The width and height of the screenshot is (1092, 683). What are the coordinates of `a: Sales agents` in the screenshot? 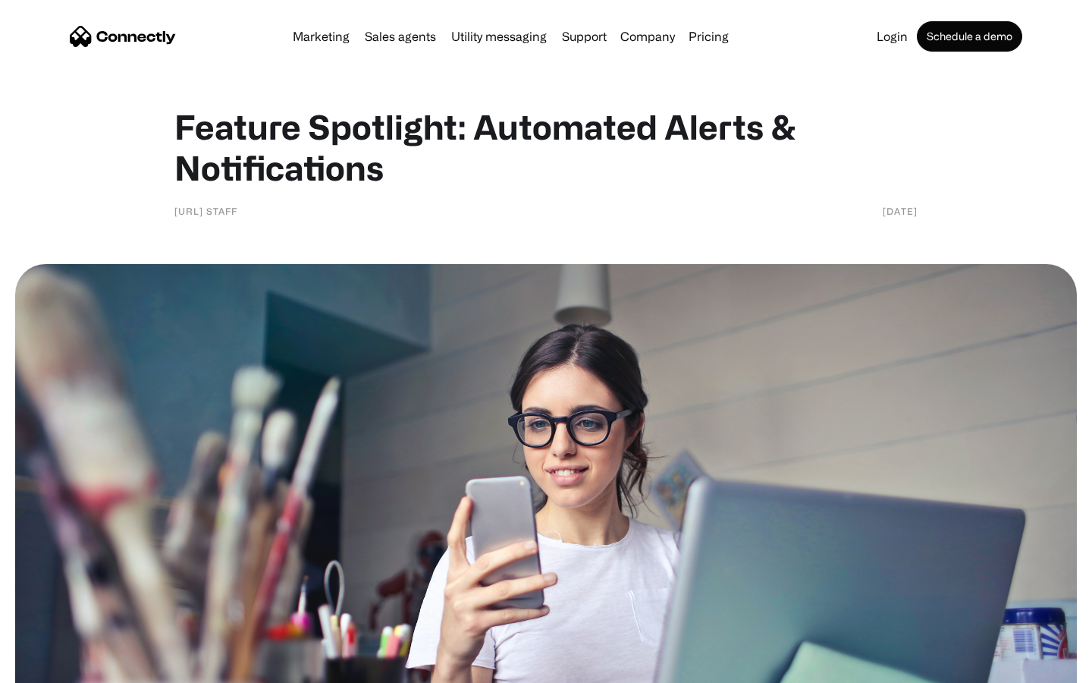 It's located at (401, 36).